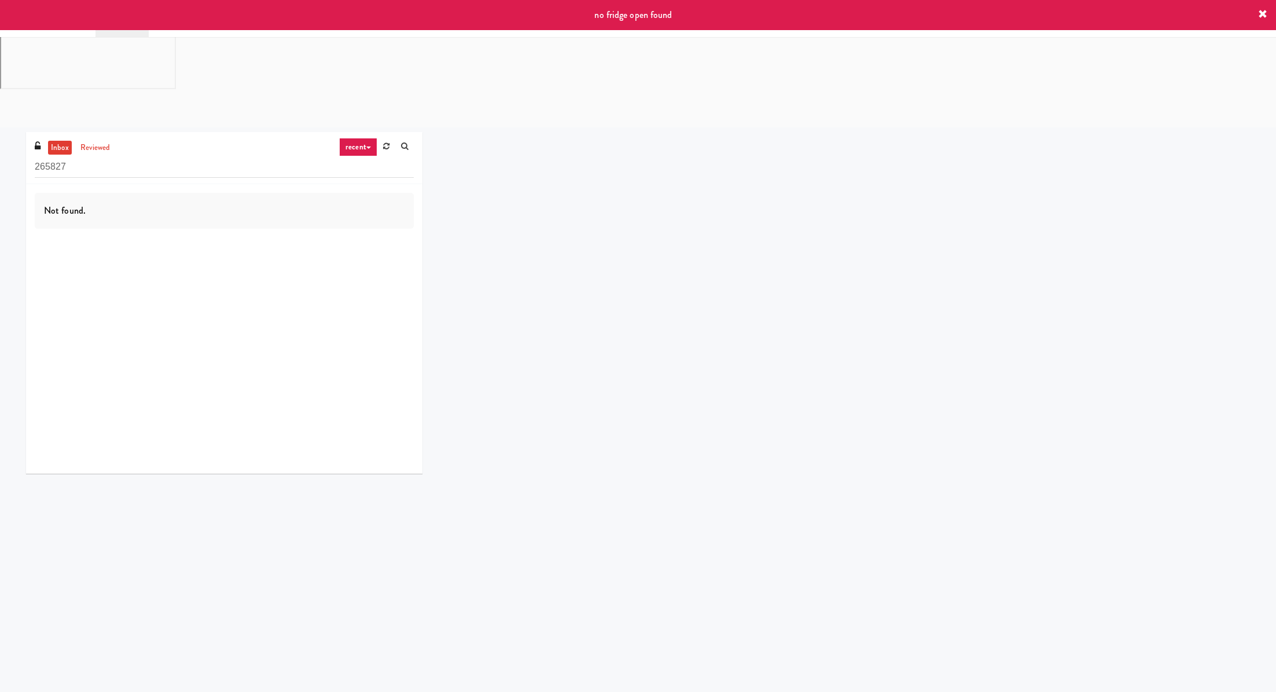  I want to click on span: no fridge open found, so click(633, 14).